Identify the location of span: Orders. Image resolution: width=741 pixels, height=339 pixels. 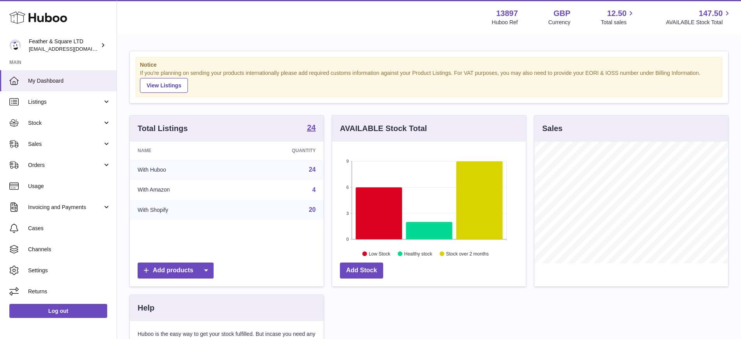
(65, 165).